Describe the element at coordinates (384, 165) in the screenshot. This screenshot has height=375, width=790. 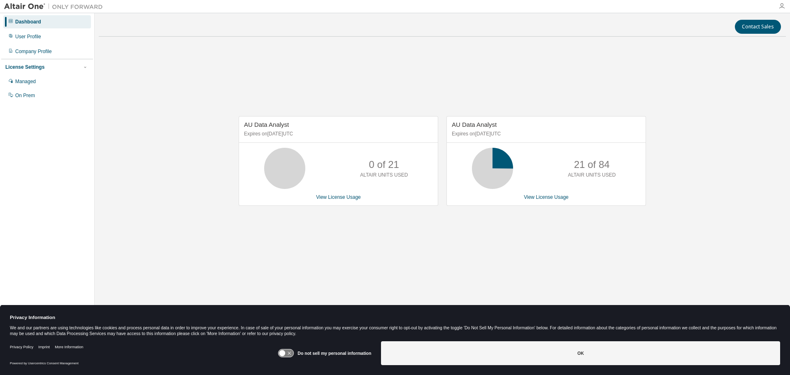
I see `p: 0 of 21` at that location.